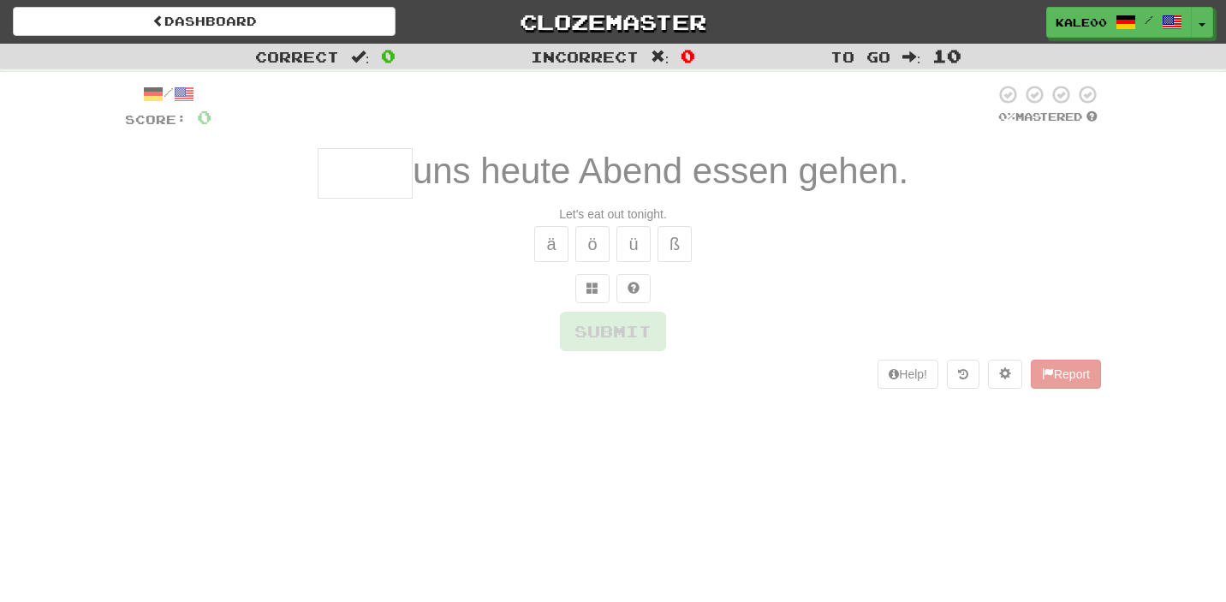 The height and width of the screenshot is (602, 1226). What do you see at coordinates (297, 56) in the screenshot?
I see `span: Correct` at bounding box center [297, 56].